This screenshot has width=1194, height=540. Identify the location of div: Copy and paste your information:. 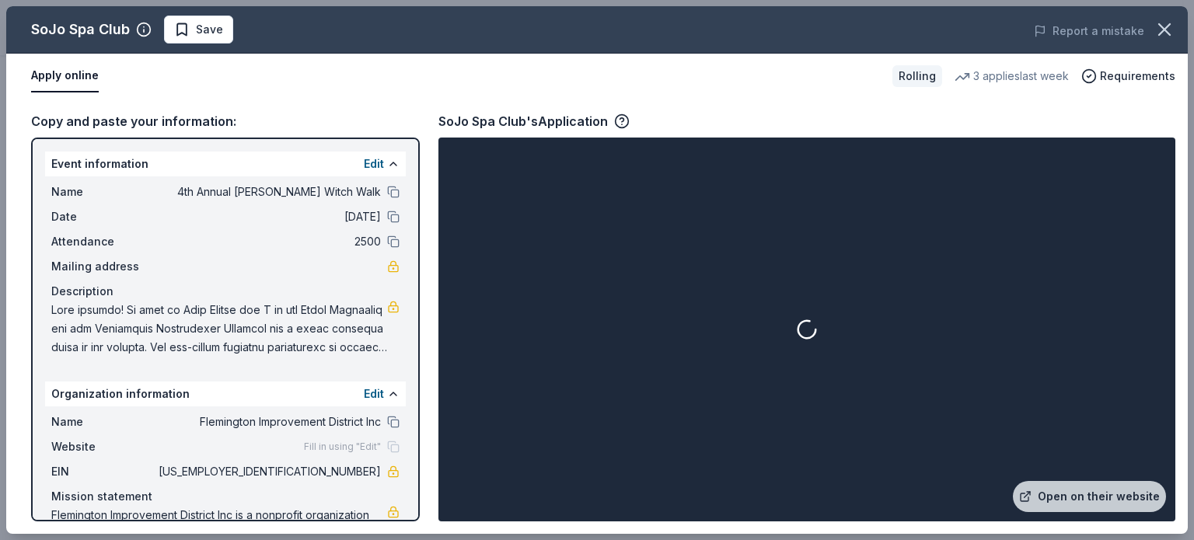
(226, 121).